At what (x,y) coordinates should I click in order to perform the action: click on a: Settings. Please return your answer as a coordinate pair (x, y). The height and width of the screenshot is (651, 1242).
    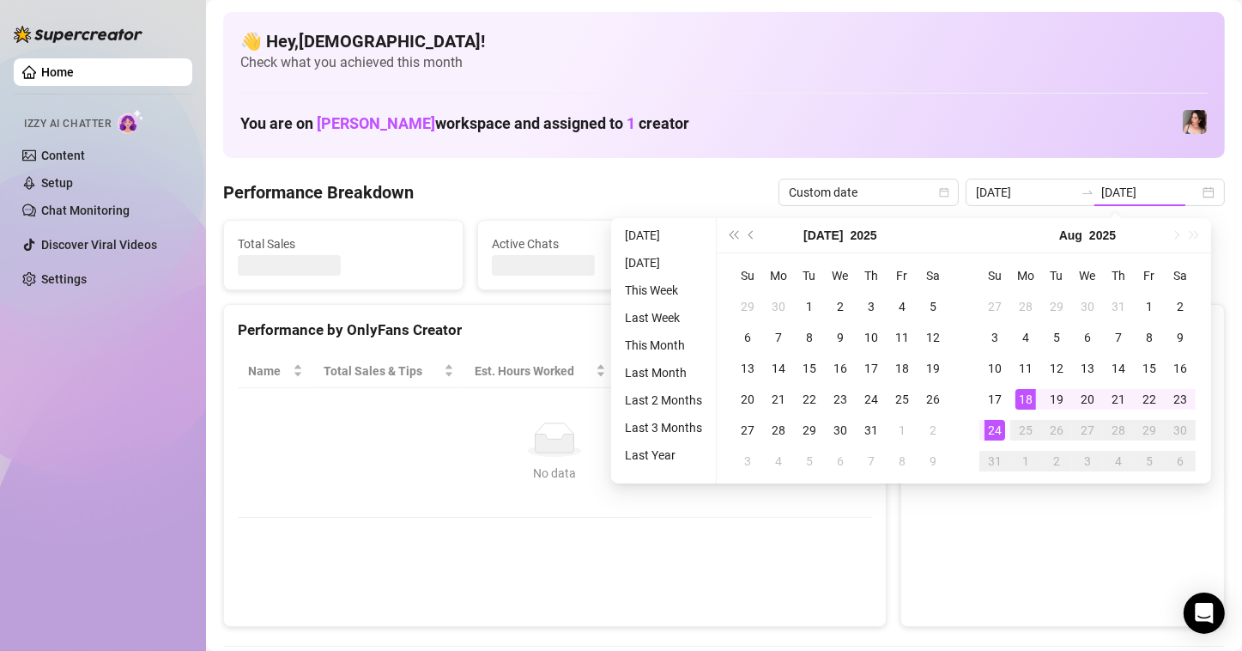
    Looking at the image, I should click on (64, 279).